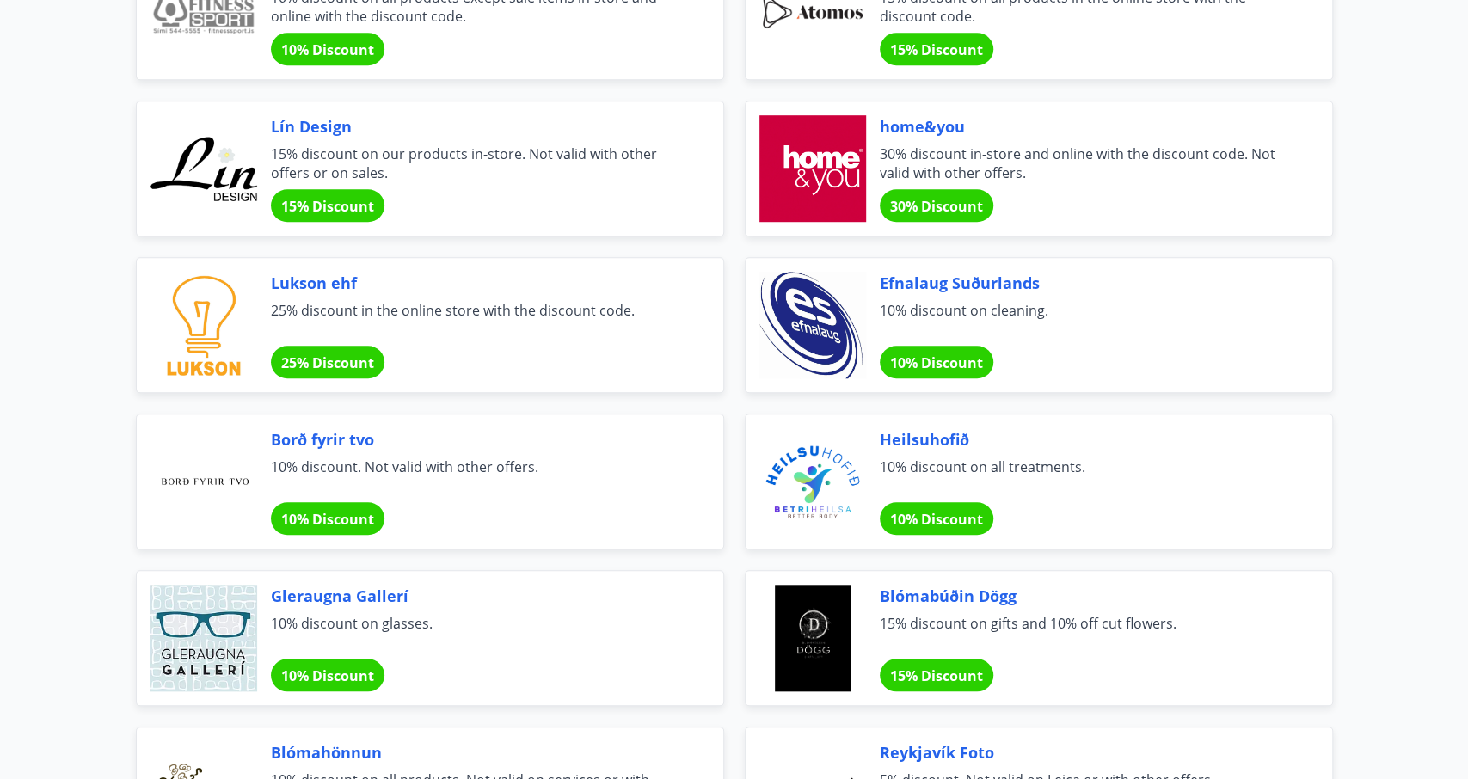 Image resolution: width=1468 pixels, height=779 pixels. What do you see at coordinates (328, 363) in the screenshot?
I see `span: 25% Discount` at bounding box center [328, 363].